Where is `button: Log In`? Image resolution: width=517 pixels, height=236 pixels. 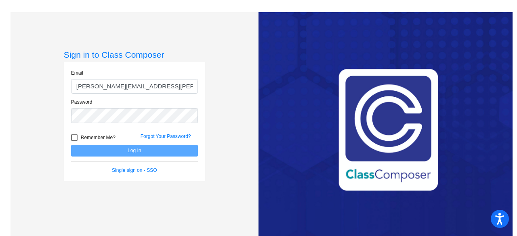 button: Log In is located at coordinates (134, 151).